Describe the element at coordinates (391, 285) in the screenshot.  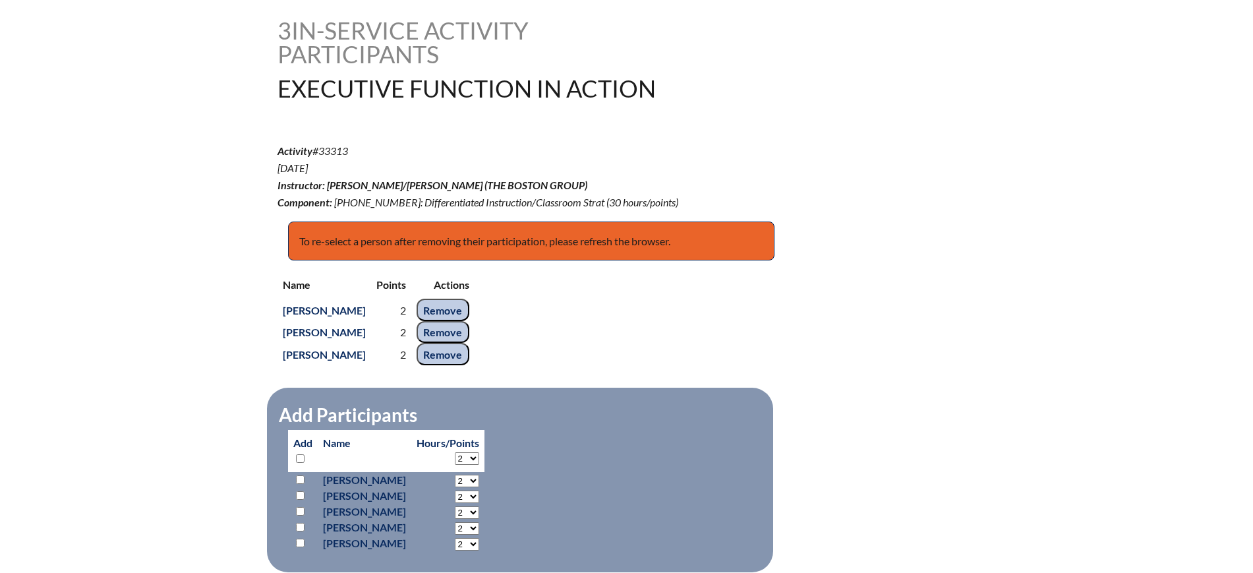
I see `p: Points` at that location.